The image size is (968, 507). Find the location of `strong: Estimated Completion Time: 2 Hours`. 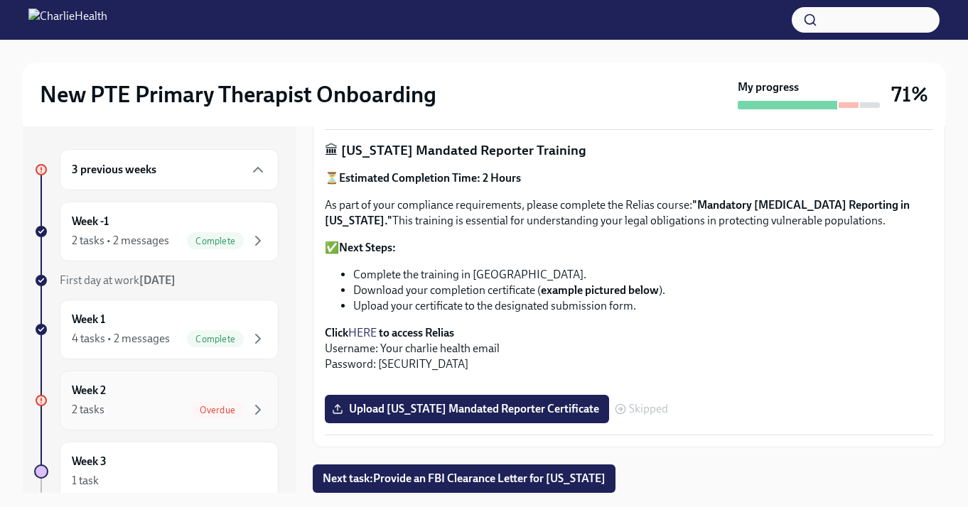

strong: Estimated Completion Time: 2 Hours is located at coordinates (430, 178).